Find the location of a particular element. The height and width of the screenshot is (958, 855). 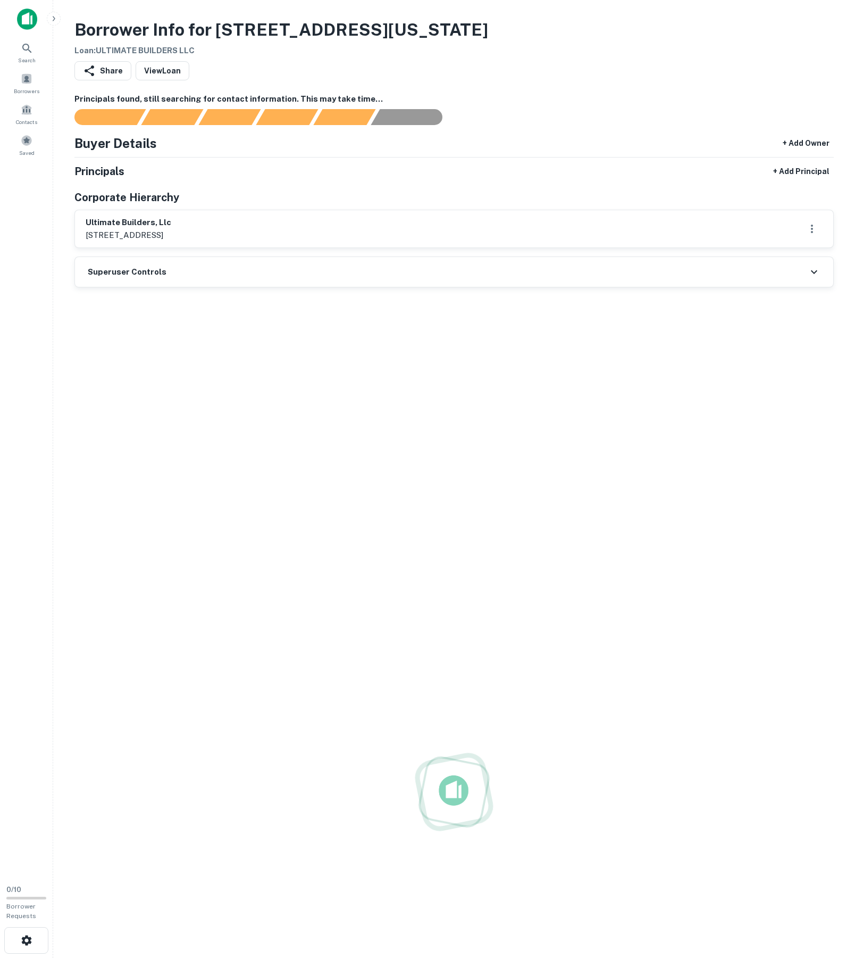

span: Borrowers is located at coordinates (27, 91).